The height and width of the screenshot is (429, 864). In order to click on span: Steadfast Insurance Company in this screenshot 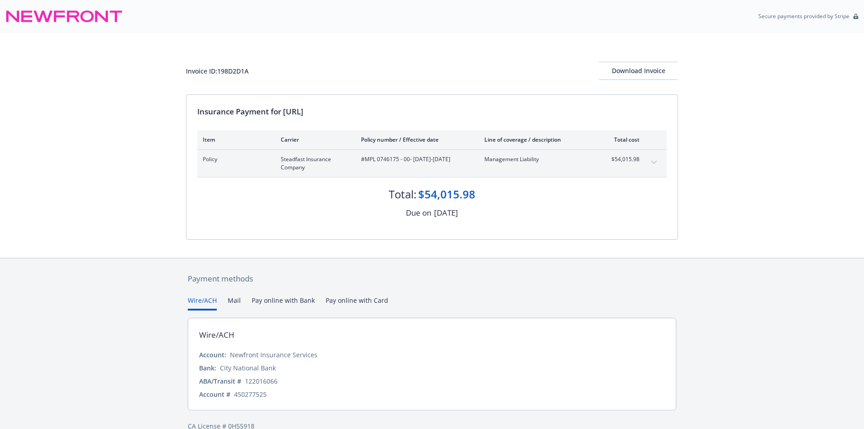, I will do `click(313, 163)`.